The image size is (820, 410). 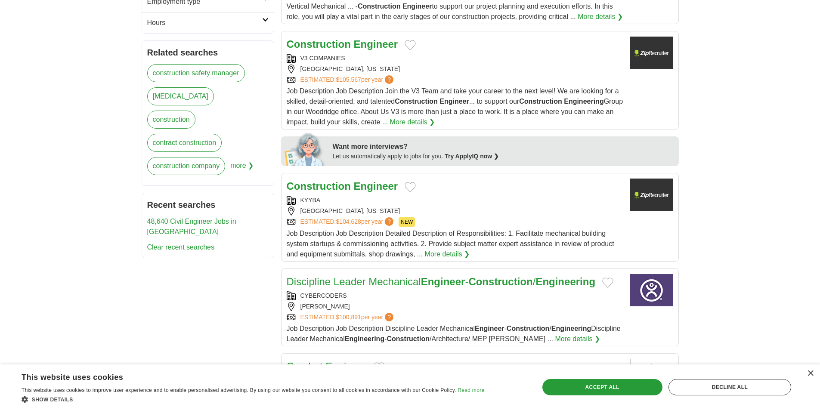 I want to click on div: Close, so click(x=810, y=373).